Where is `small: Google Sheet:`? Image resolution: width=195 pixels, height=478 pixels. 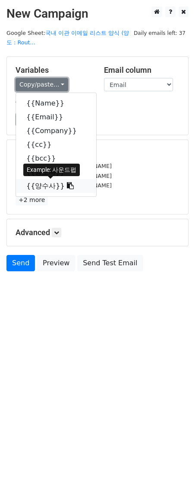
small: Google Sheet: is located at coordinates (68, 38).